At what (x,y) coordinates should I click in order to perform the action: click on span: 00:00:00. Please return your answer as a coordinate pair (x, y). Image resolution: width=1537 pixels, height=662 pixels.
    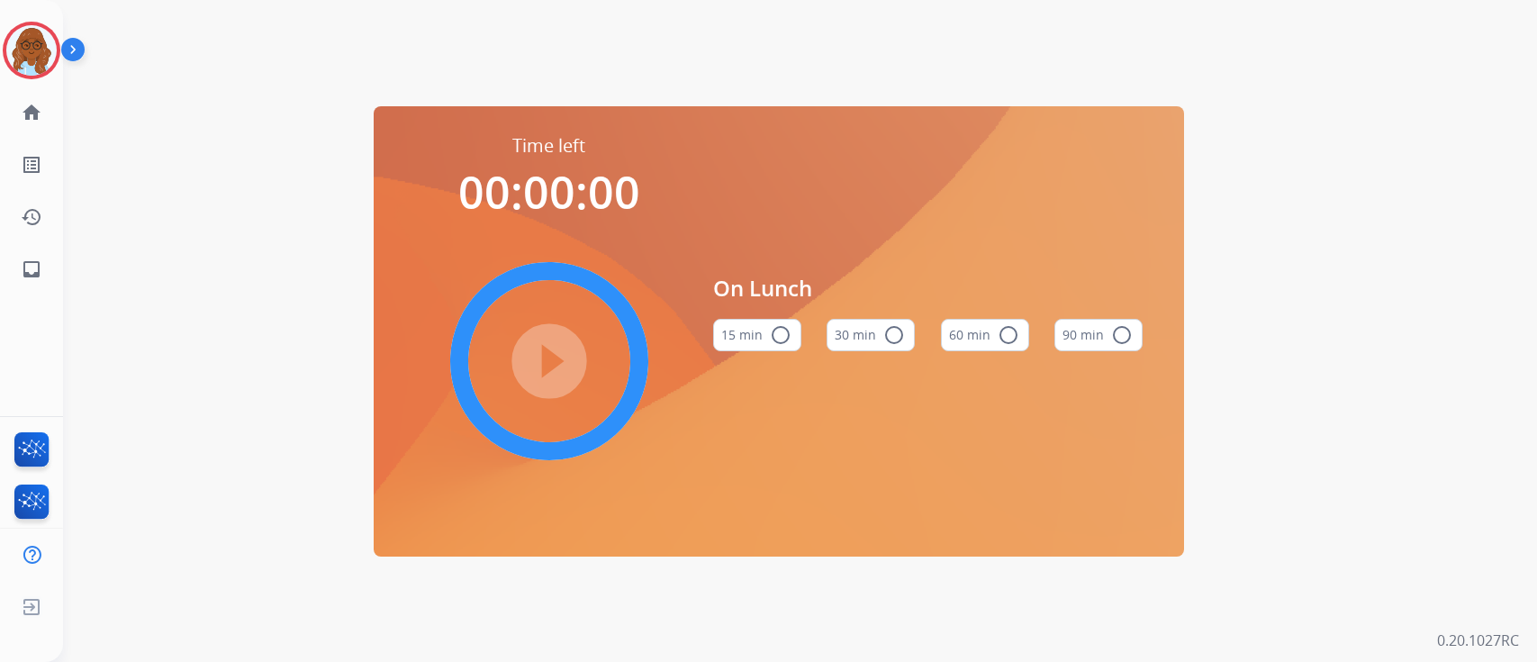
    Looking at the image, I should click on (549, 192).